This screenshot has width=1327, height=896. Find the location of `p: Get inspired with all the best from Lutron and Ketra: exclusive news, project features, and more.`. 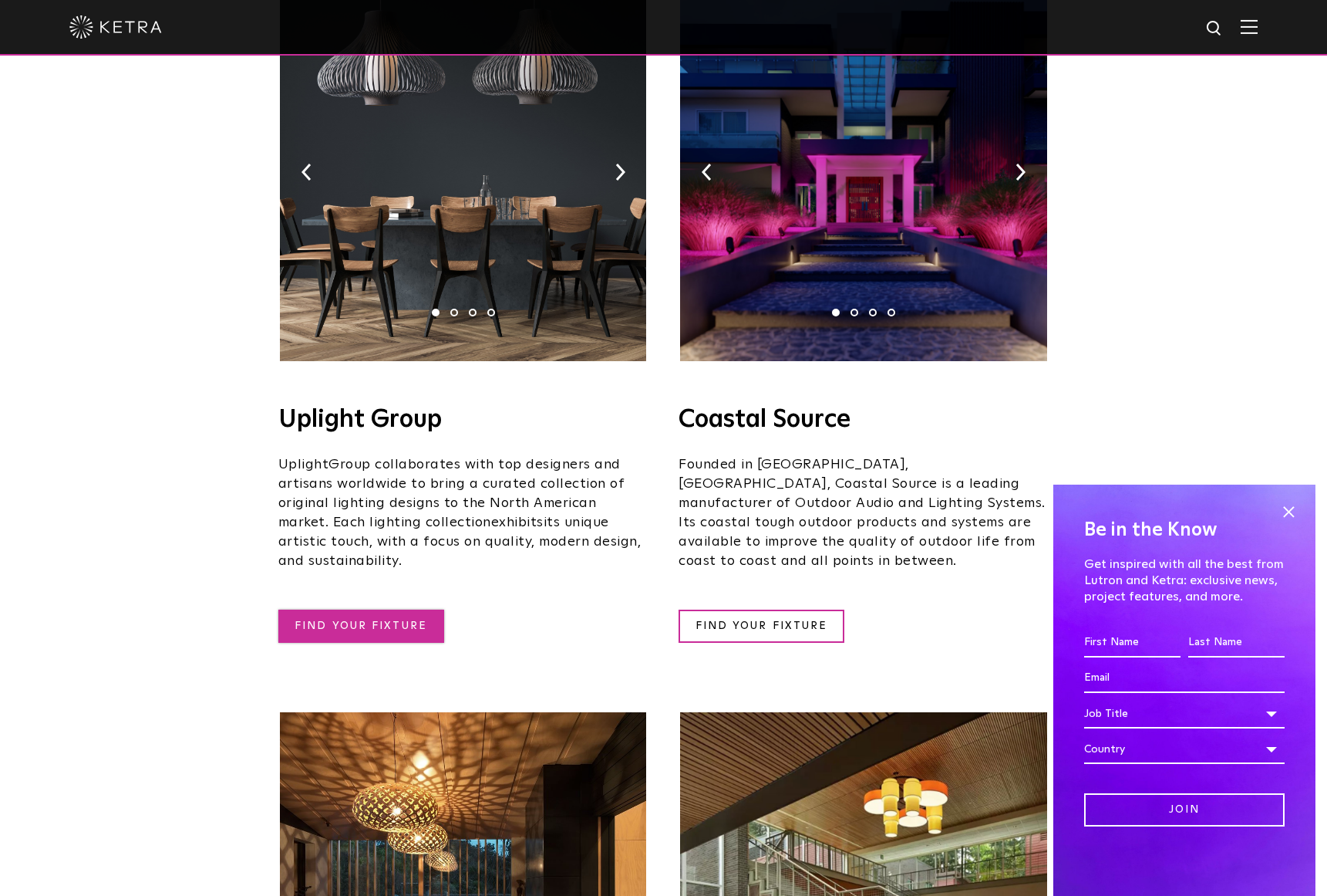

p: Get inspired with all the best from Lutron and Ketra: exclusive news, project features, and more. is located at coordinates (1185, 580).